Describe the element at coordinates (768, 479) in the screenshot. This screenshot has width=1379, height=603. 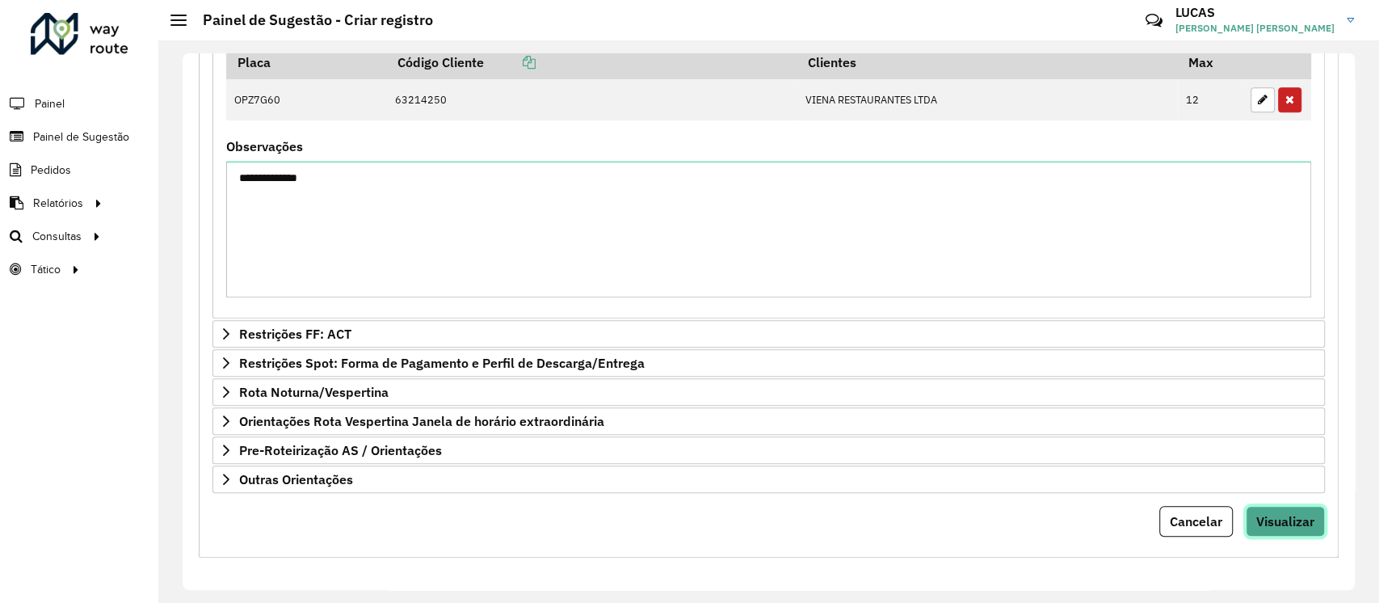
I see `a: Outras Orientações` at that location.